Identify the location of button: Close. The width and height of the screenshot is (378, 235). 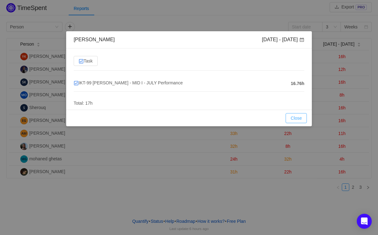
(297, 118).